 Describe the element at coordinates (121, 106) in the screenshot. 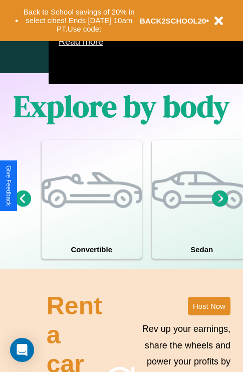

I see `h1: Explore by body` at that location.